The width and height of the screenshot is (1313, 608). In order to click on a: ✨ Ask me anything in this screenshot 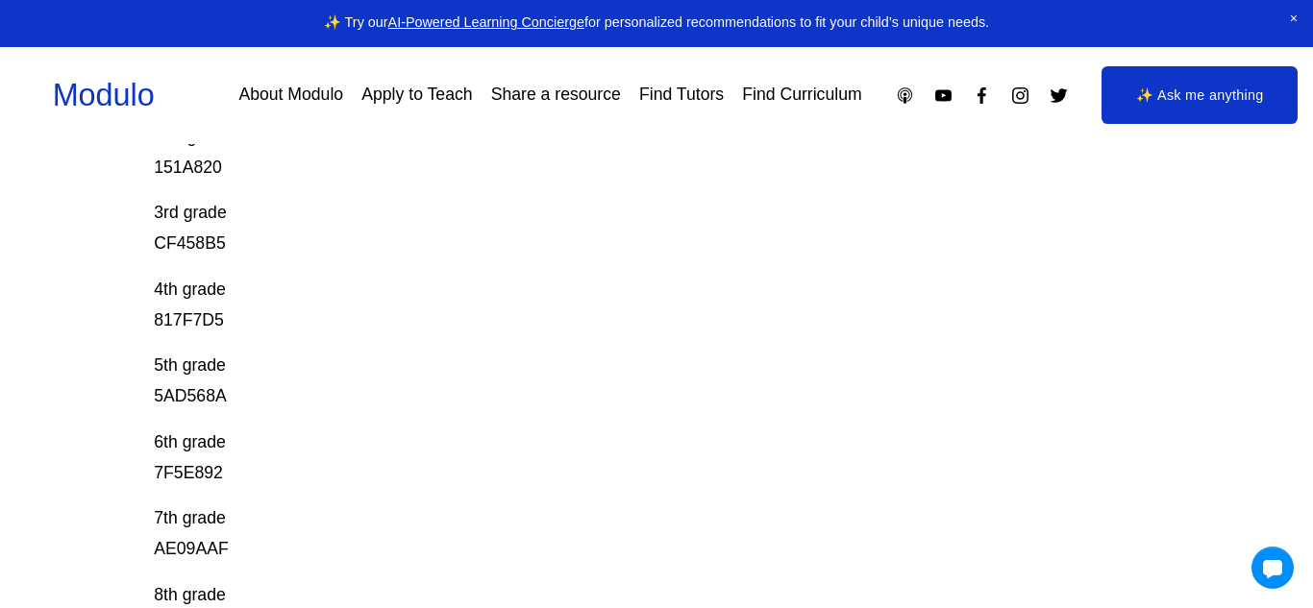, I will do `click(1199, 95)`.